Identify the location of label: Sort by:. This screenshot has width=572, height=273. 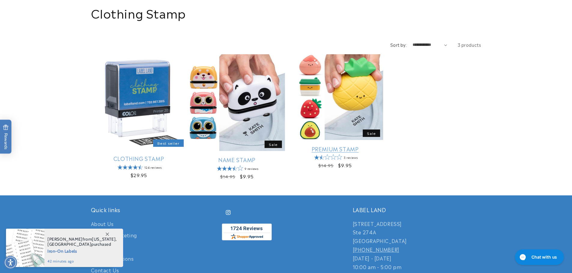
(398, 45).